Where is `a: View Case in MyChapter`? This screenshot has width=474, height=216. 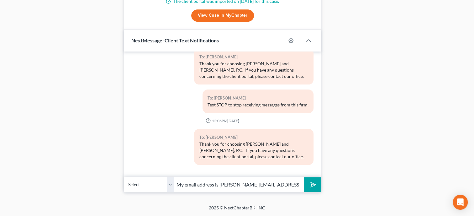
a: View Case in MyChapter is located at coordinates (223, 16).